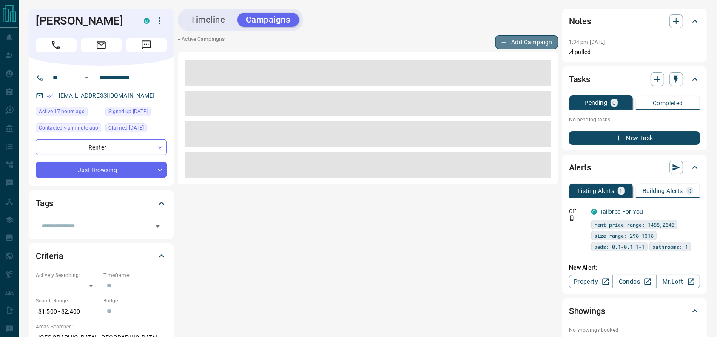  What do you see at coordinates (44, 203) in the screenshot?
I see `h2: Tags` at bounding box center [44, 203].